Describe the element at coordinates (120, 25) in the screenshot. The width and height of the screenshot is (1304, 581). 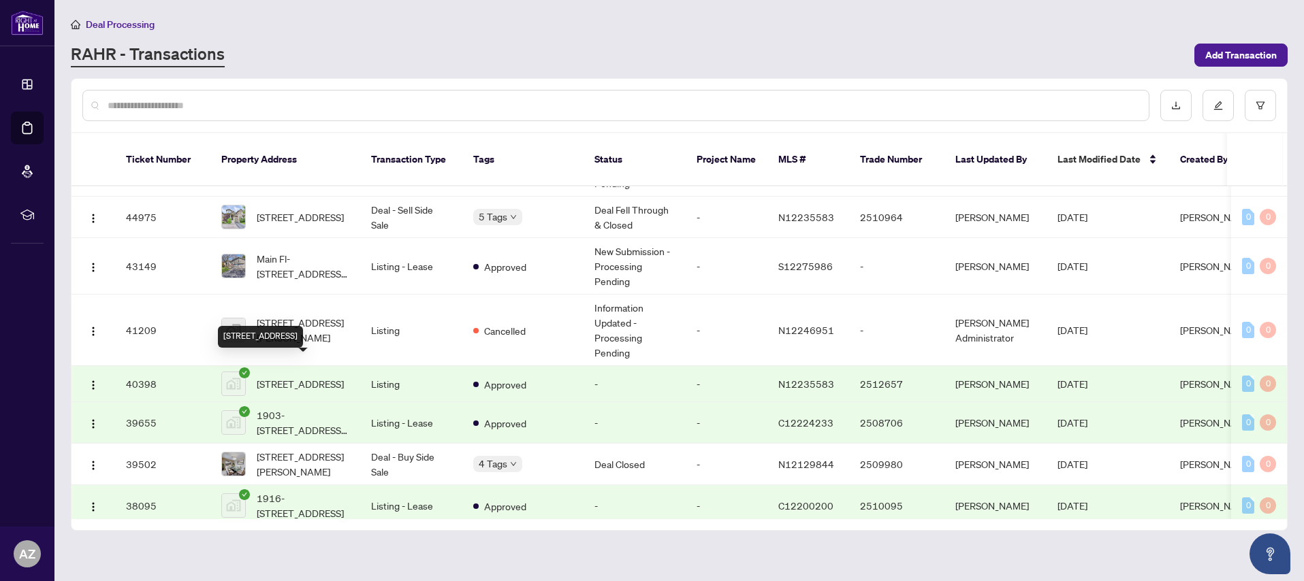
I see `span: Deal Processing` at that location.